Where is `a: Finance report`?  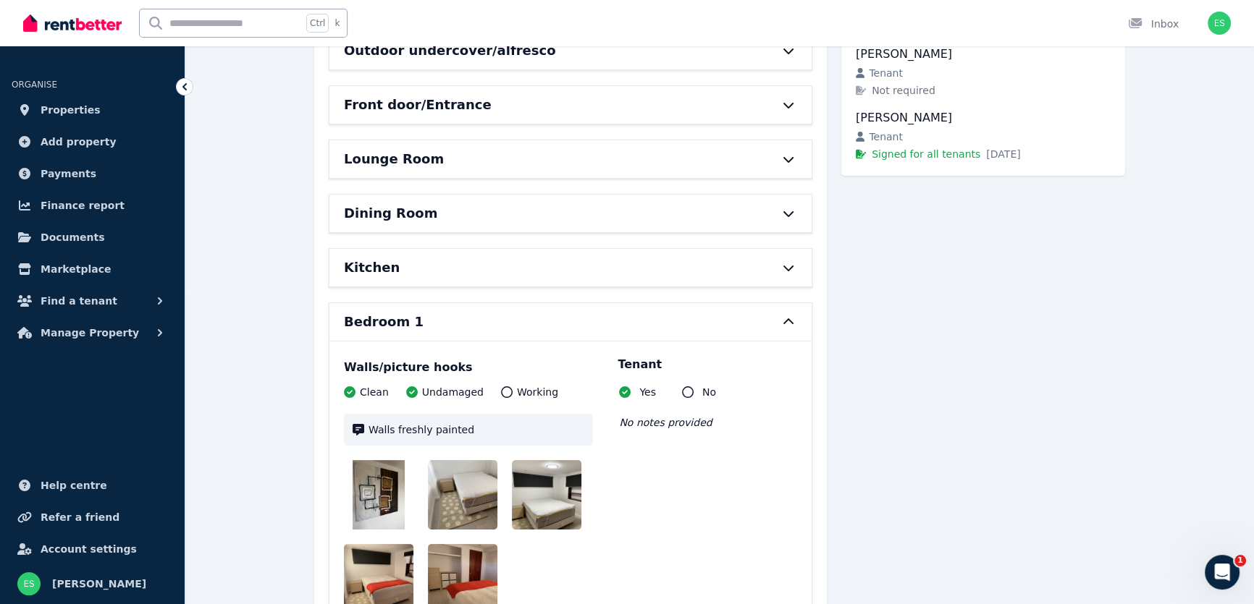 a: Finance report is located at coordinates (92, 206).